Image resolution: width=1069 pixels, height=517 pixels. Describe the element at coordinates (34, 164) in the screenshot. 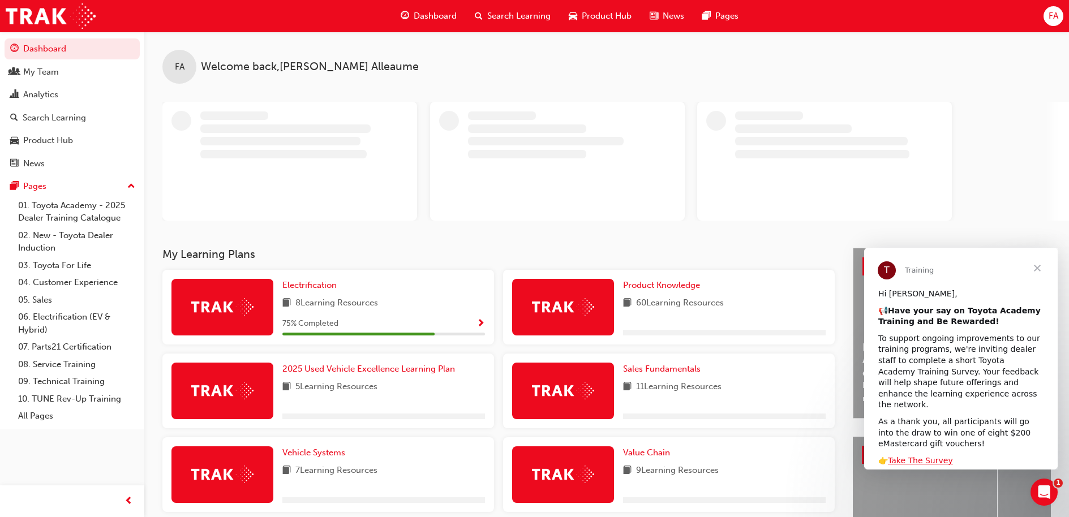

I see `div: News` at that location.